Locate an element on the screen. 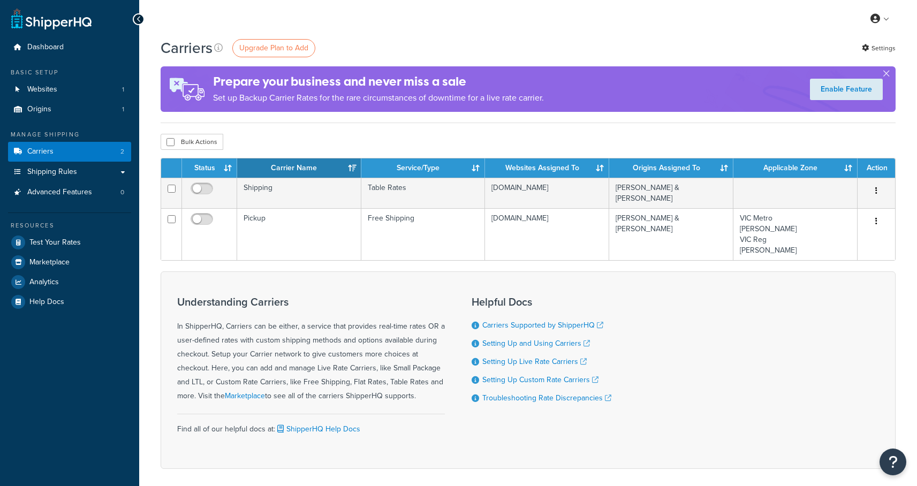  td: Shipping is located at coordinates (299, 193).